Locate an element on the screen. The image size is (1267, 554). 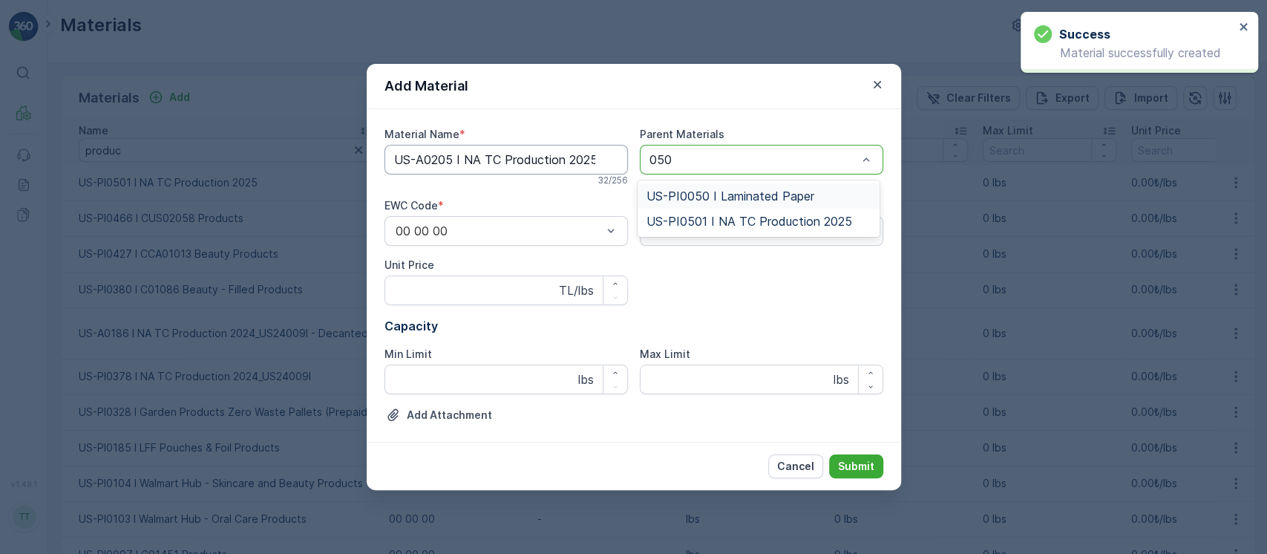
p: Capacity is located at coordinates (634, 326).